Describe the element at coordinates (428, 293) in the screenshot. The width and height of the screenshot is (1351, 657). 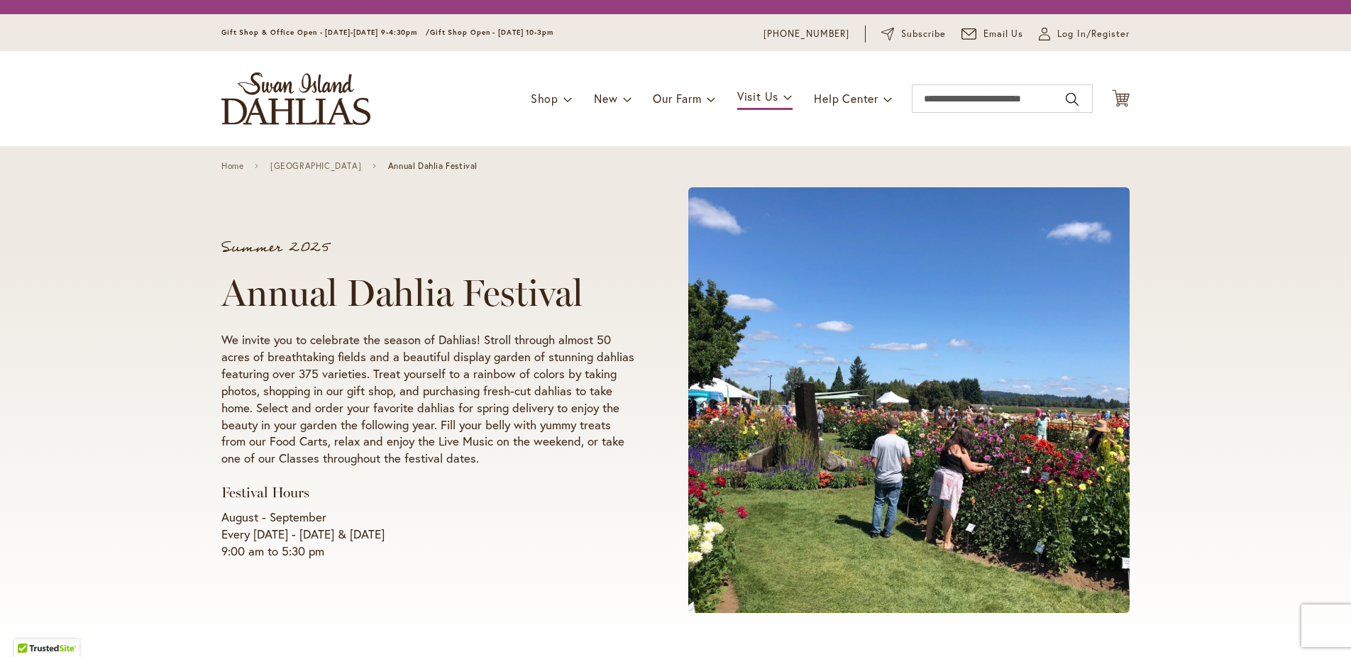
I see `h1: Annual Dahlia Festival` at that location.